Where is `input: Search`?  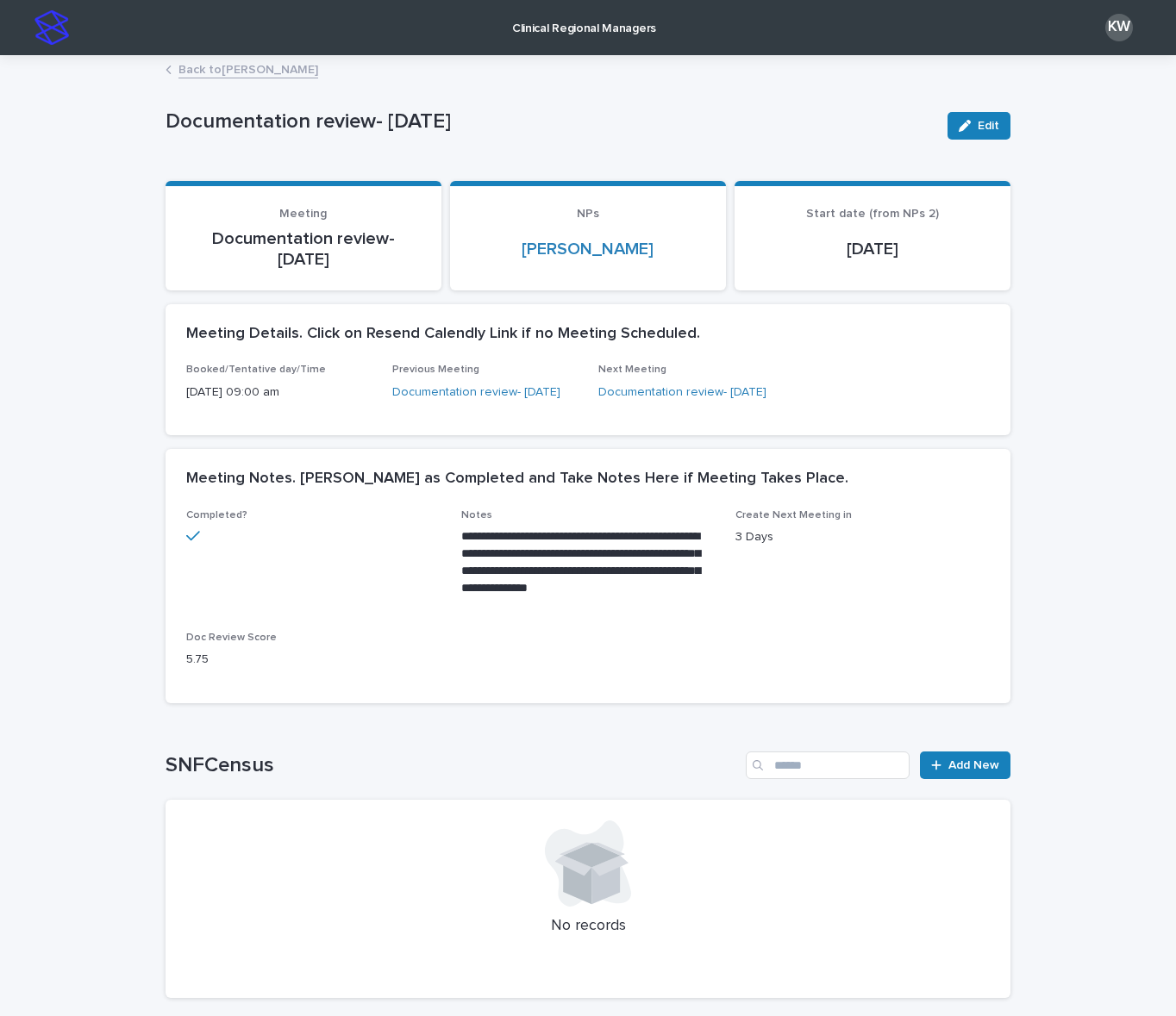
input: Search is located at coordinates (827, 766).